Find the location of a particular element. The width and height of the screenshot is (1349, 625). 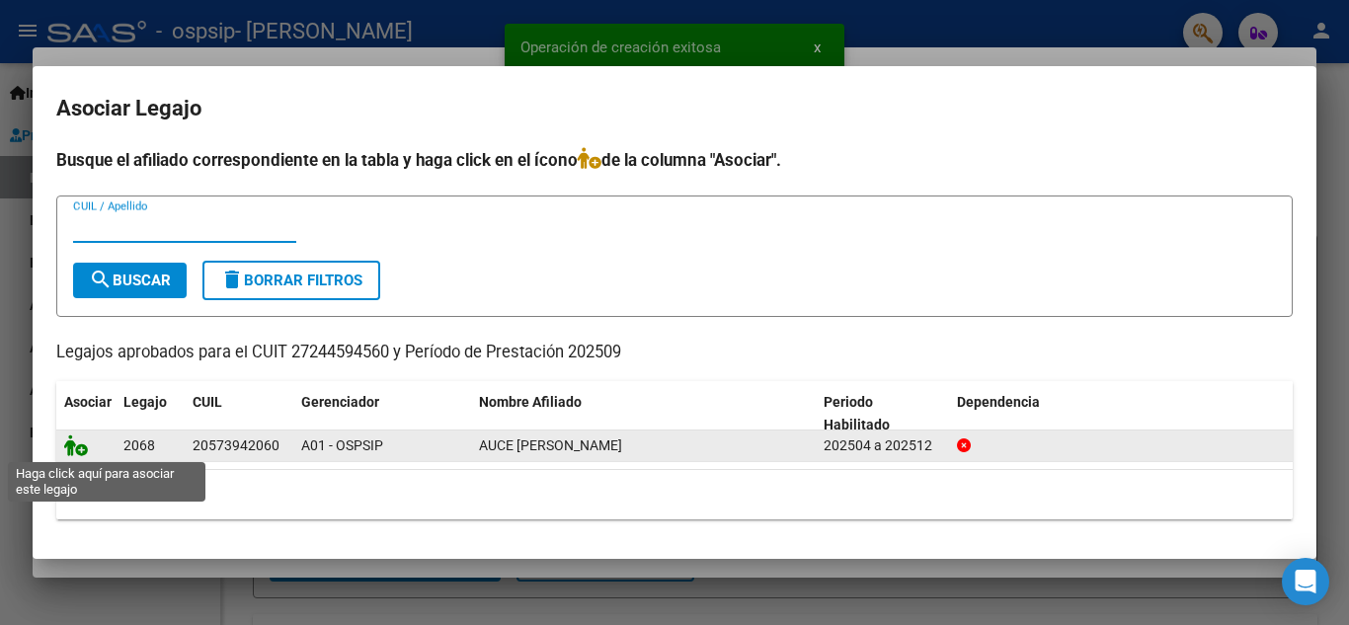

span: Periodo Habilitado is located at coordinates (856, 413).